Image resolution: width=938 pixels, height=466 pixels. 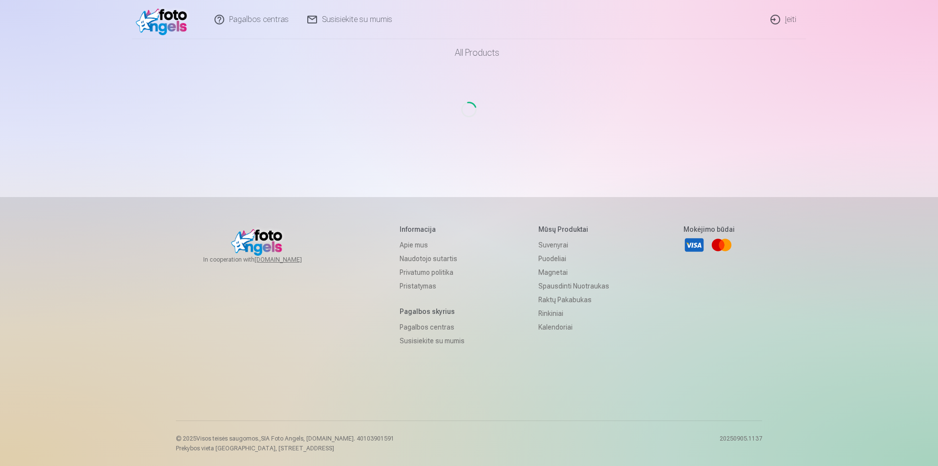 I want to click on a: Pagalbos centras, so click(x=432, y=327).